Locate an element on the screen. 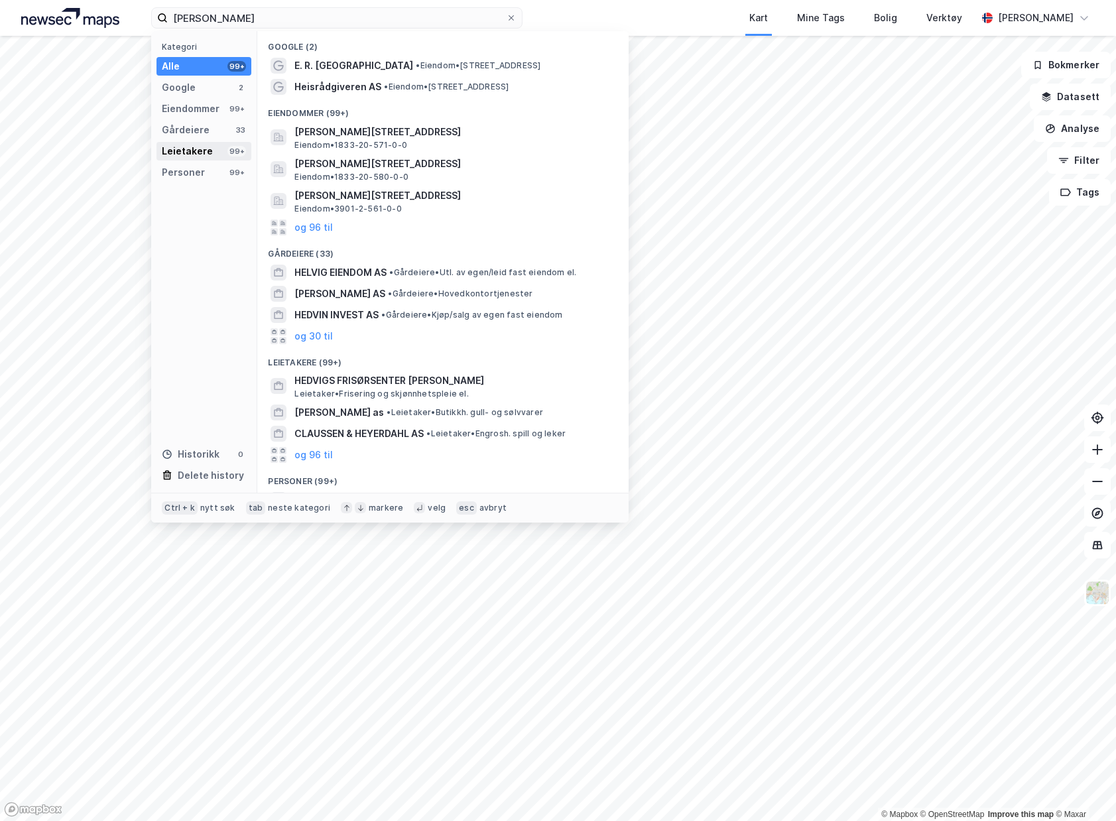 This screenshot has height=821, width=1116. div: esc is located at coordinates (466, 508).